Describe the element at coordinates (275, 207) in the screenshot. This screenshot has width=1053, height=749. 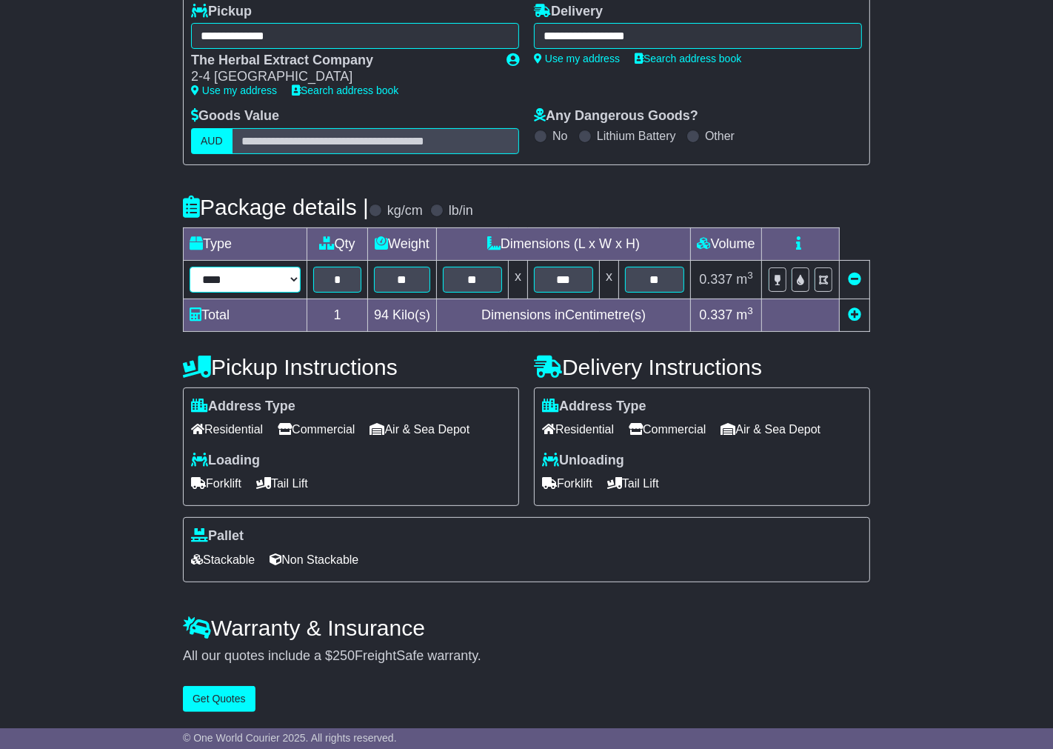
I see `h4: Package details |` at that location.